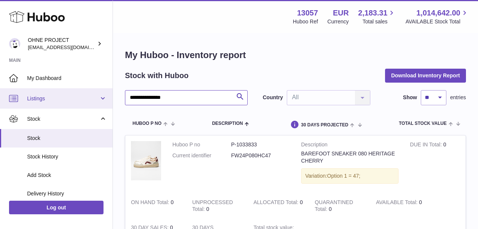  What do you see at coordinates (325, 125) in the screenshot?
I see `span: 30 DAYS PROJECTED` at bounding box center [325, 125].